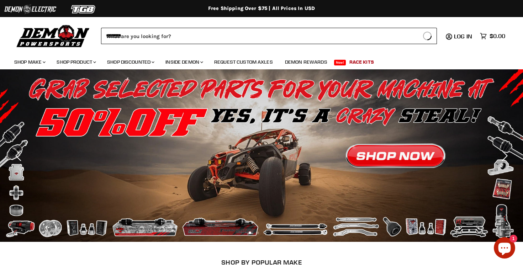 The width and height of the screenshot is (523, 266). What do you see at coordinates (183, 62) in the screenshot?
I see `a: Inside Demon` at bounding box center [183, 62].